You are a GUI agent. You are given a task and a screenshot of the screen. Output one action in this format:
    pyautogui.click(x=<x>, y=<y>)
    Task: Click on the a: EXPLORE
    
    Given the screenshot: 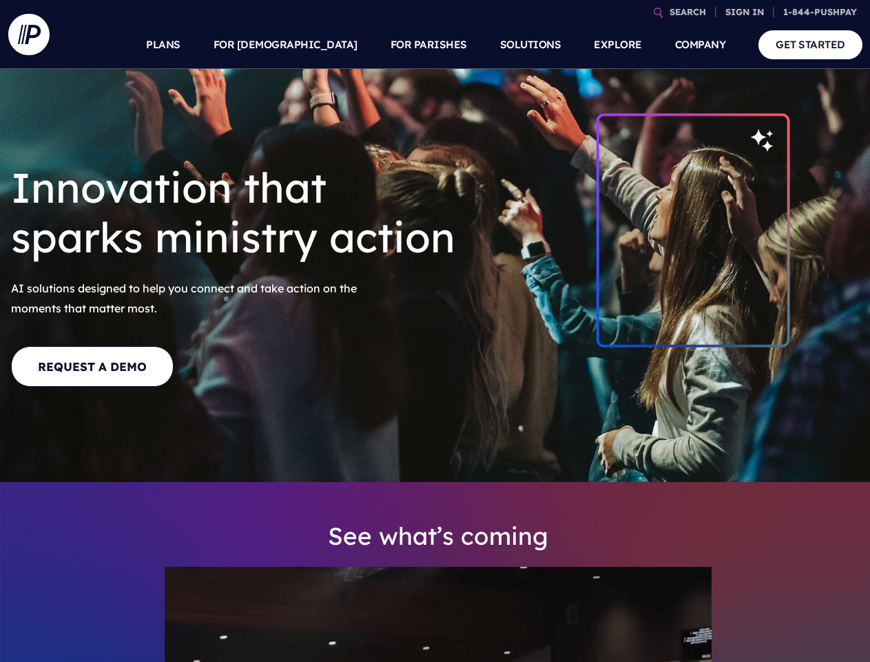 What is the action you would take?
    pyautogui.click(x=618, y=45)
    